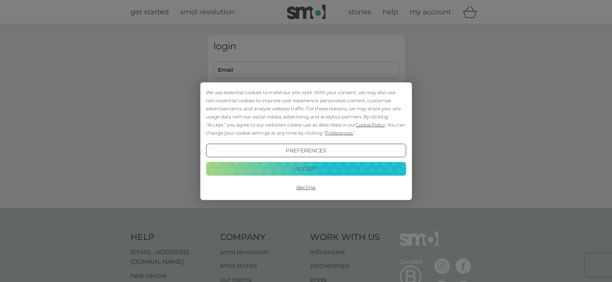  I want to click on div: We use essential cookies to make our site work. With your consent, we may also use non-essential ..., so click(306, 112).